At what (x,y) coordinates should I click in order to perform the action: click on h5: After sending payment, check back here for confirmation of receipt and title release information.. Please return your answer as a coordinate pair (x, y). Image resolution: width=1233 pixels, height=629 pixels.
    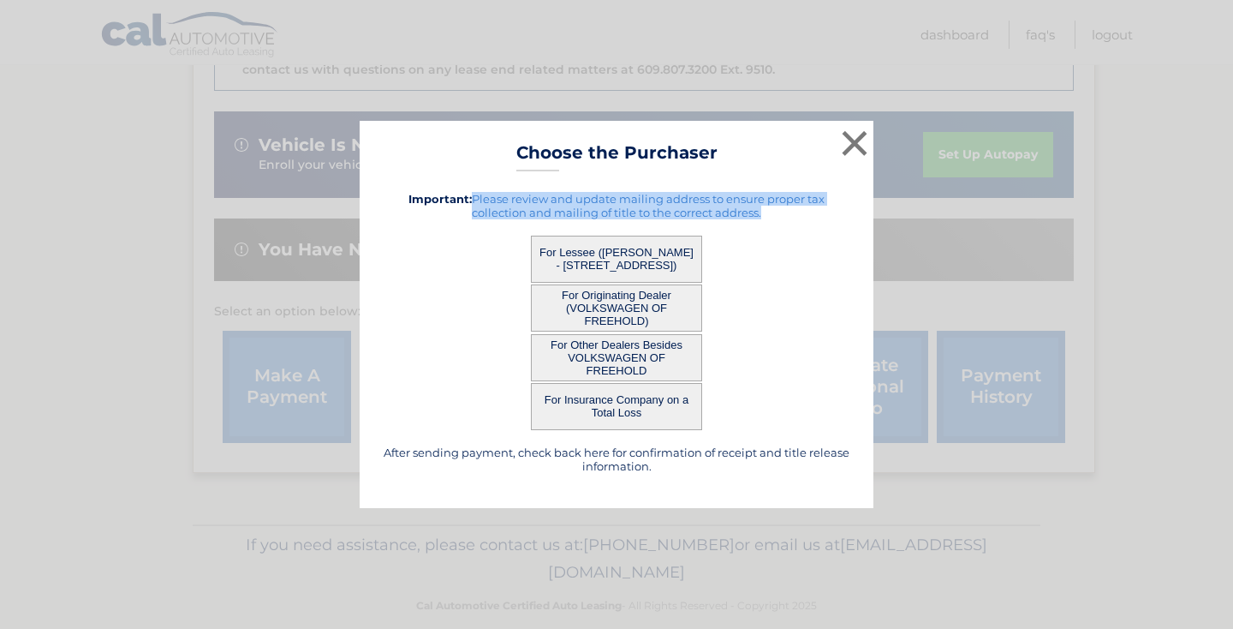
    Looking at the image, I should click on (617, 459).